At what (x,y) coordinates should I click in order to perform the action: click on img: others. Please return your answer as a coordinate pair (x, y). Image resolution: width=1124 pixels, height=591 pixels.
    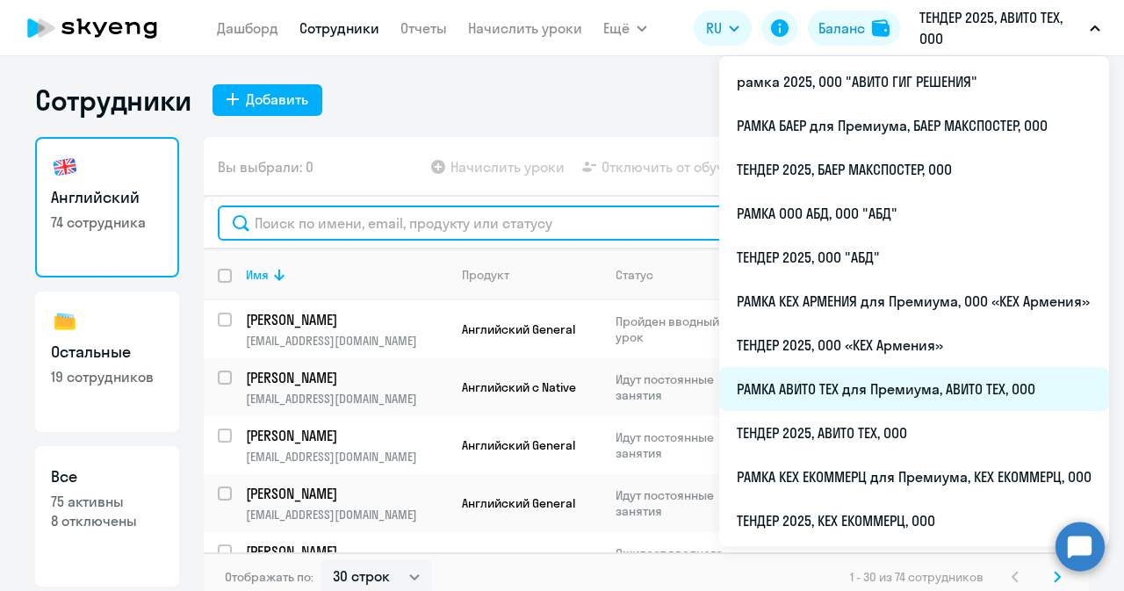
    Looking at the image, I should click on (65, 321).